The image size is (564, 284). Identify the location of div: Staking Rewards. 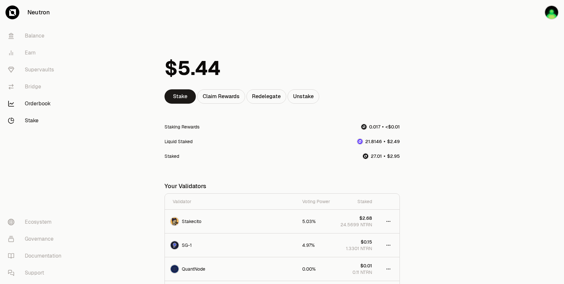
(182, 127).